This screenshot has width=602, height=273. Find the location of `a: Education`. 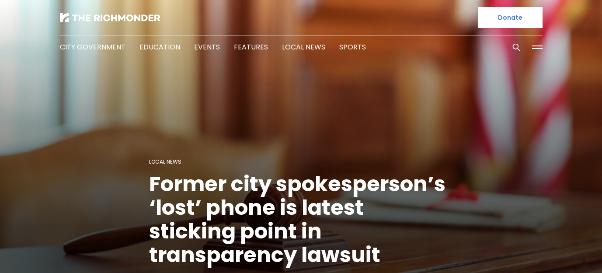

a: Education is located at coordinates (160, 47).